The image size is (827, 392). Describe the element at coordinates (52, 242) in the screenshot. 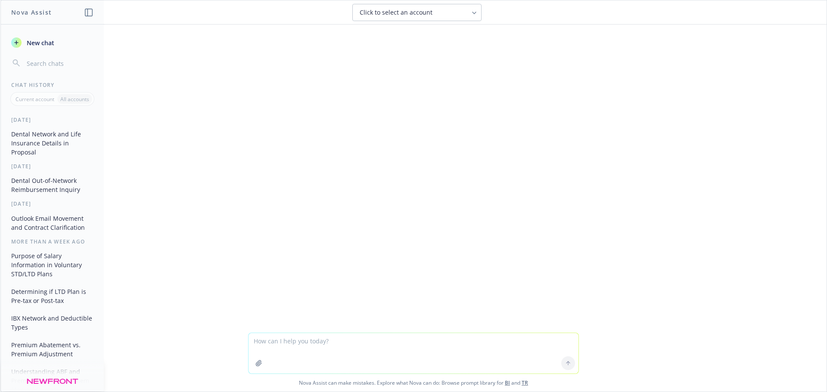

I see `div: More than a week ago` at that location.